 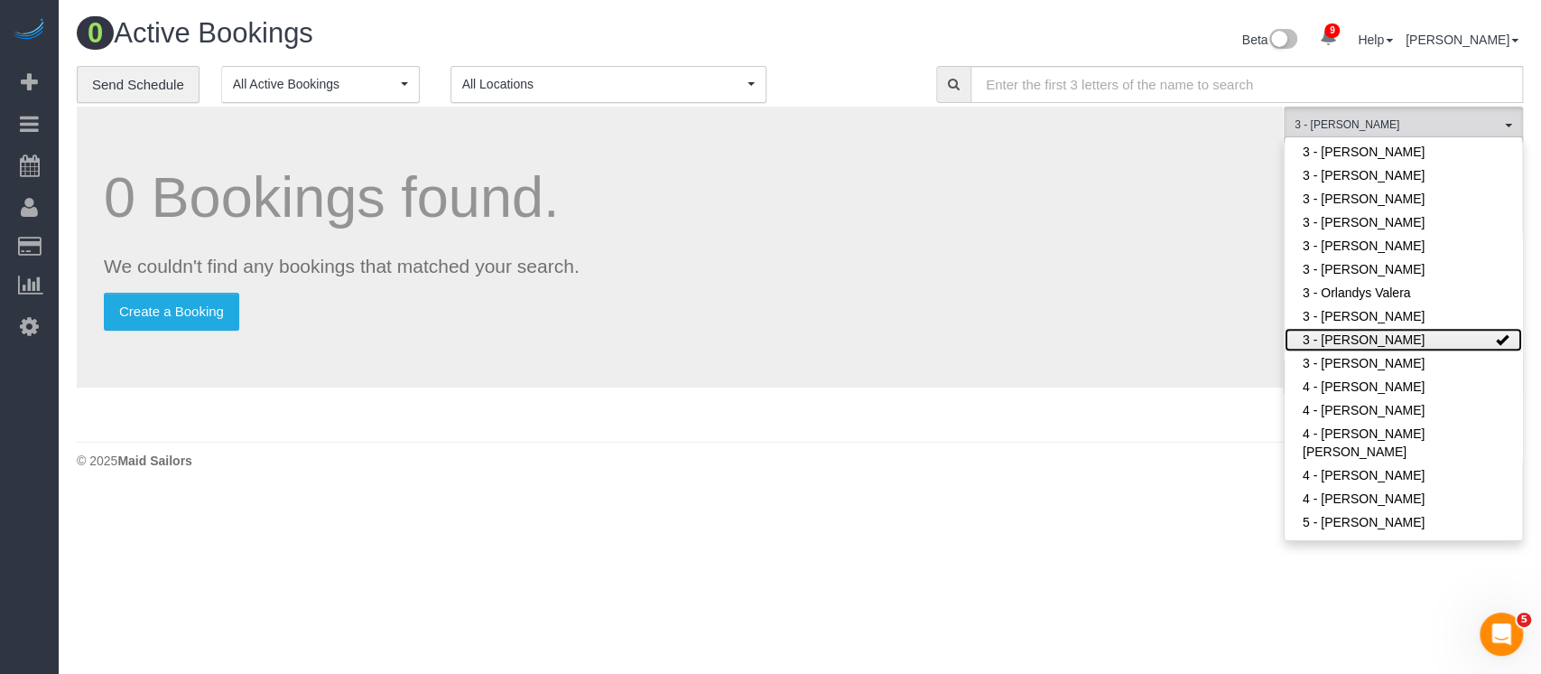 I want to click on ol: All Teams, so click(x=1403, y=120).